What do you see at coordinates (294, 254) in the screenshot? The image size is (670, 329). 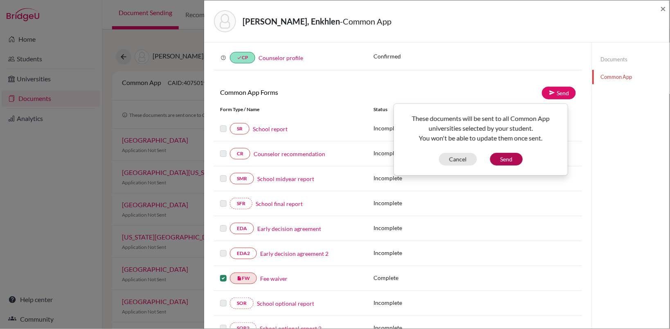 I see `a: Early decision agreement 2` at bounding box center [294, 254].